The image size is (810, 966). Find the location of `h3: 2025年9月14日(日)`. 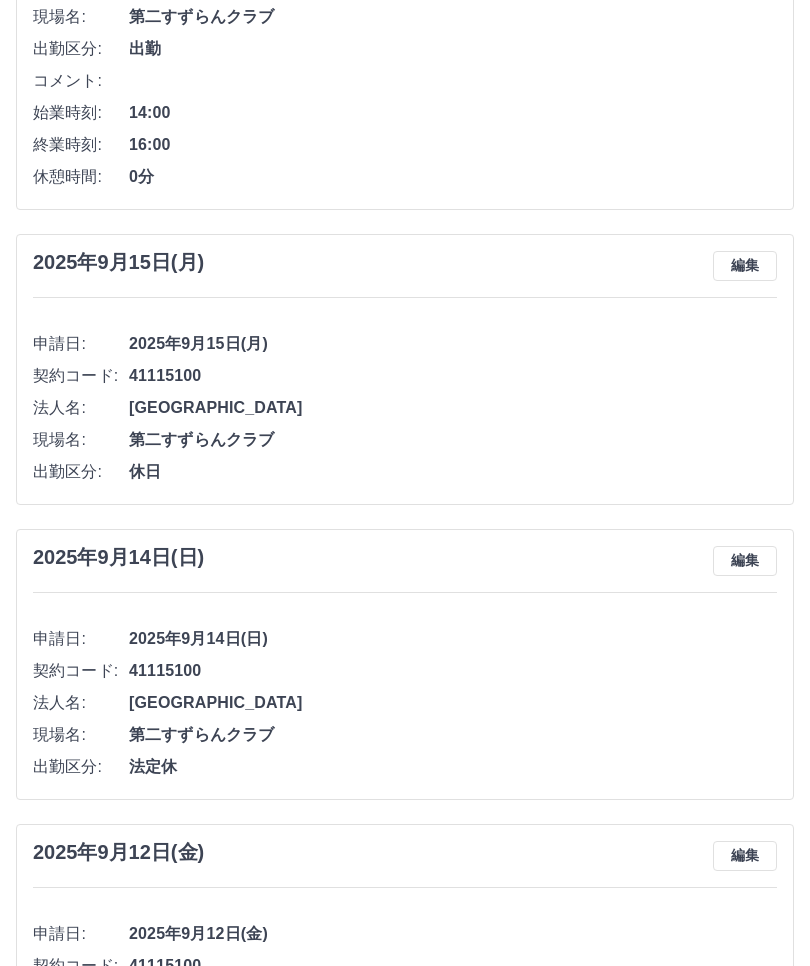

h3: 2025年9月14日(日) is located at coordinates (118, 557).